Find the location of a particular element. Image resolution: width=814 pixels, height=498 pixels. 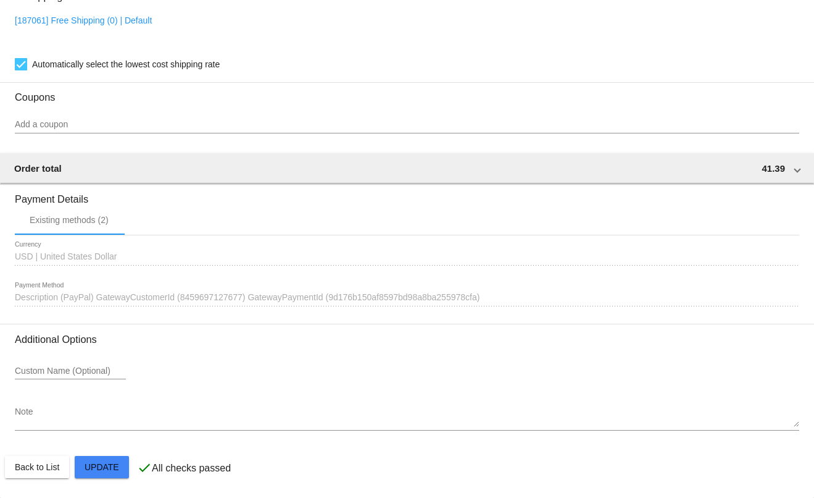

h3: Additional Options is located at coordinates (407, 339).